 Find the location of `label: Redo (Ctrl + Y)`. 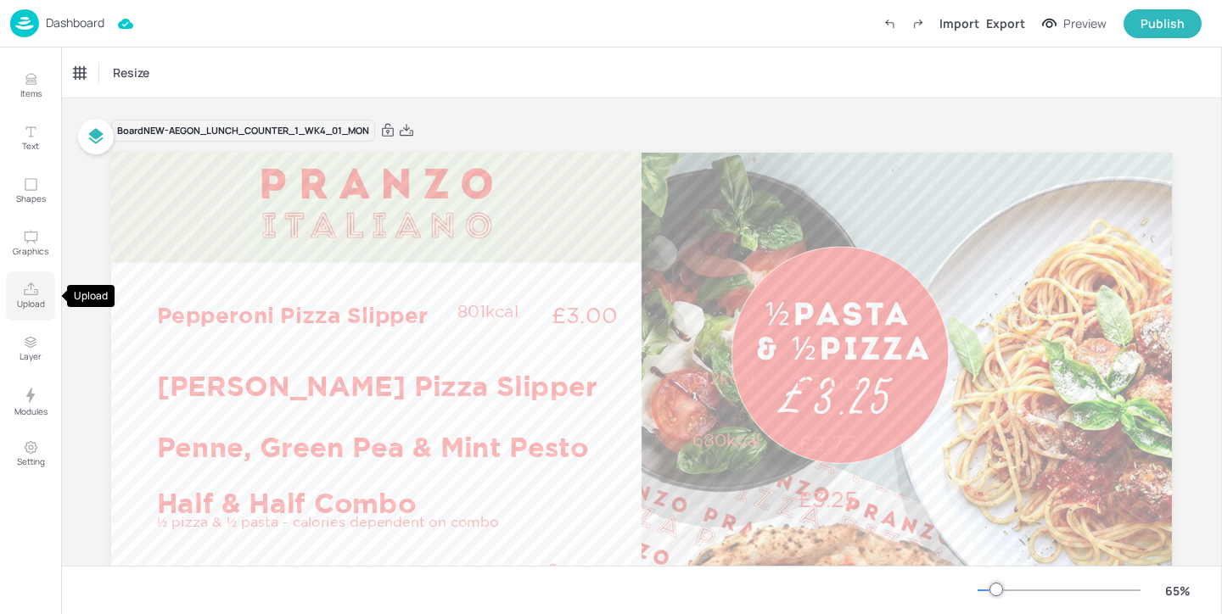

label: Redo (Ctrl + Y) is located at coordinates (918, 24).